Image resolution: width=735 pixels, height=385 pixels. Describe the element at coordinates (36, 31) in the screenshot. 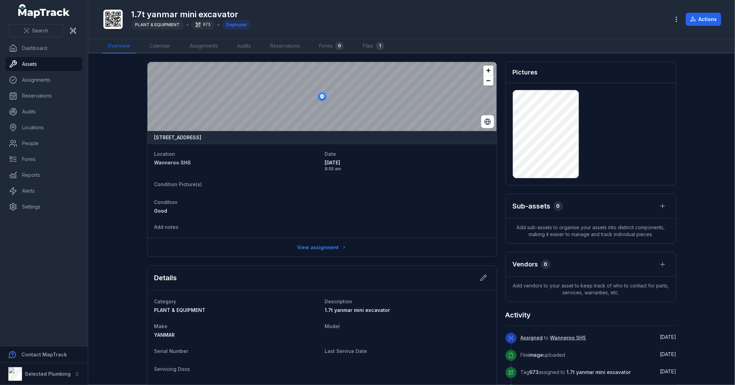

I see `button: Search` at that location.